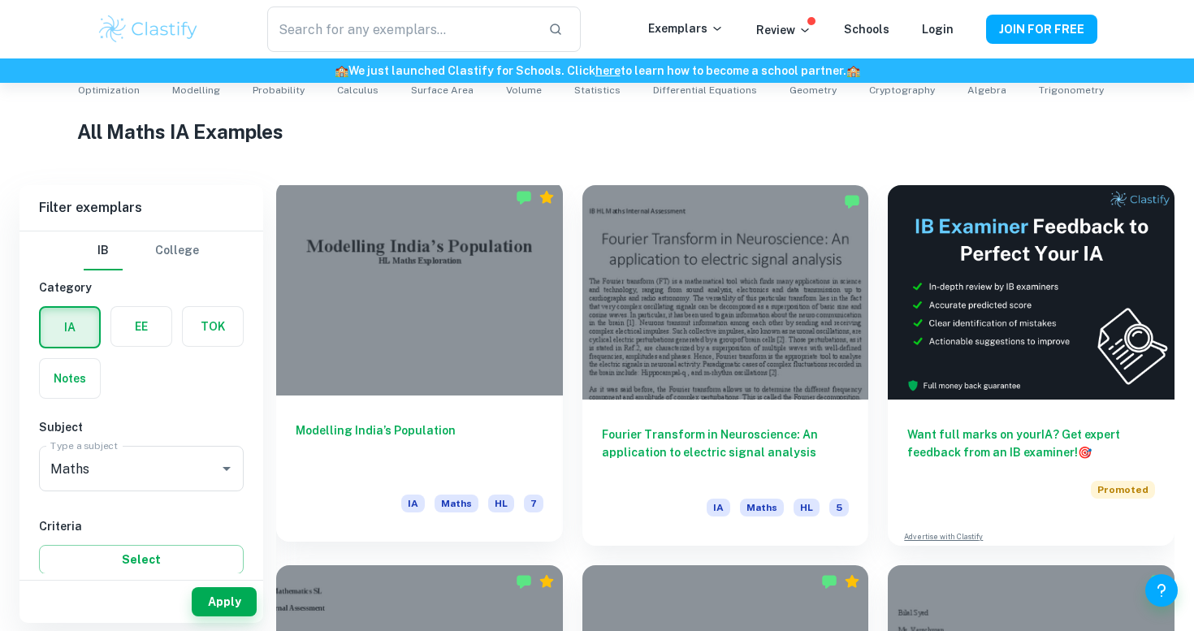  I want to click on span: Trigonometry, so click(1072, 90).